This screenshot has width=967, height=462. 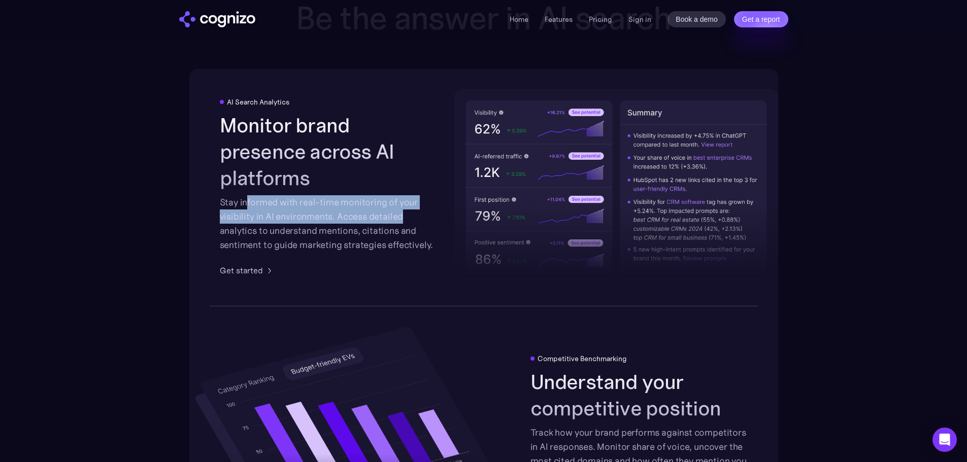 I want to click on div: Stay informed with real-time monitoring of your visibility in AI environments. Access detailed an..., so click(x=328, y=224).